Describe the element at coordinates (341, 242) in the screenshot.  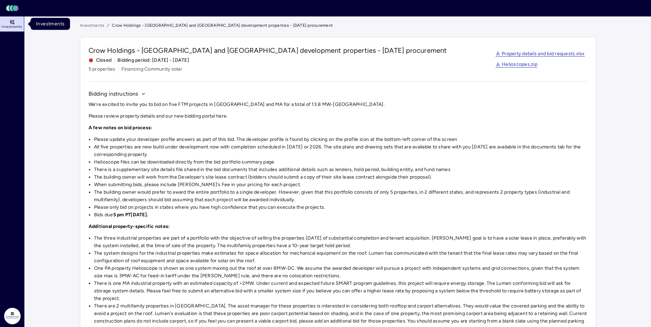
I see `li: The three industrial properties are part of a portfolio with the objective of selling the propert...` at that location.